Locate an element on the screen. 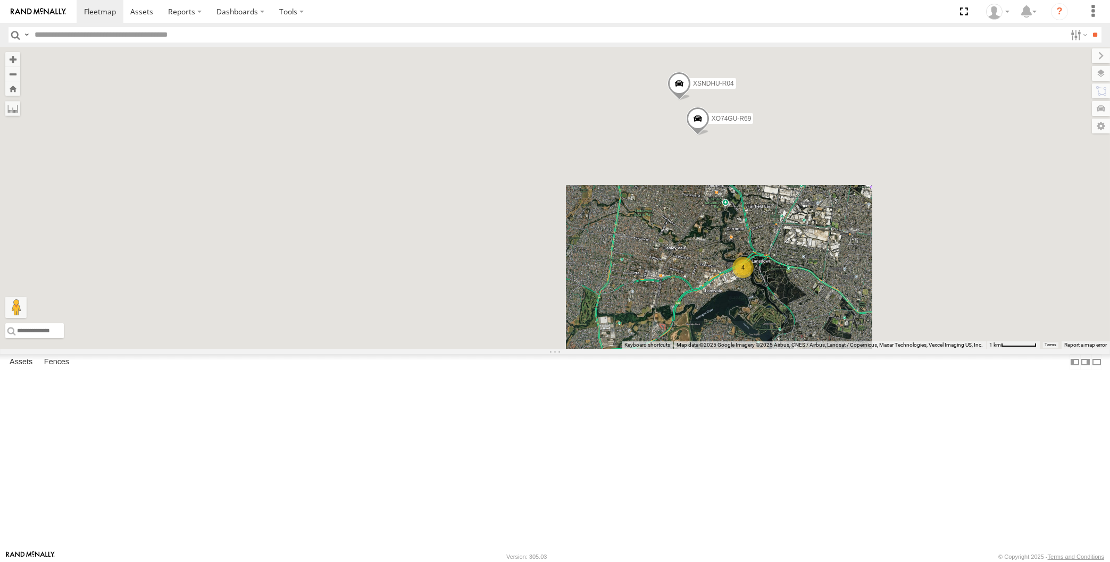  div: Version: 305.03 is located at coordinates (526, 557).